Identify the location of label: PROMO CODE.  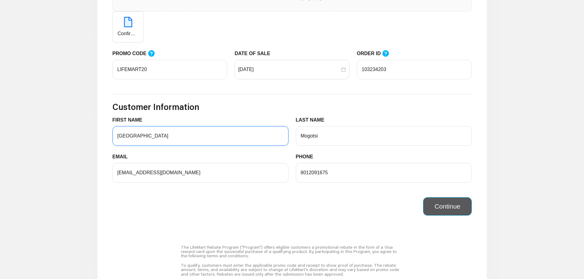
(137, 54).